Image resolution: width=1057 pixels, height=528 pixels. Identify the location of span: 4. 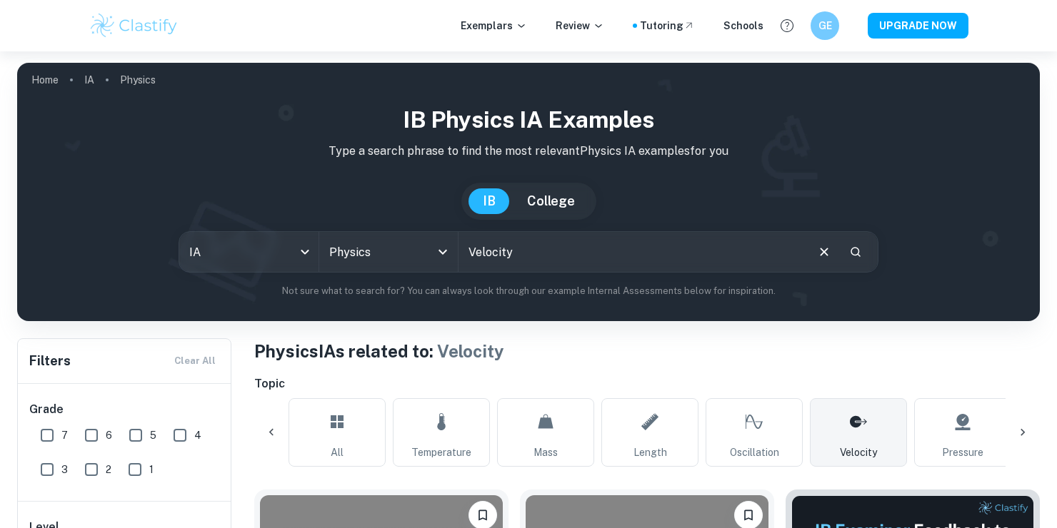
(198, 436).